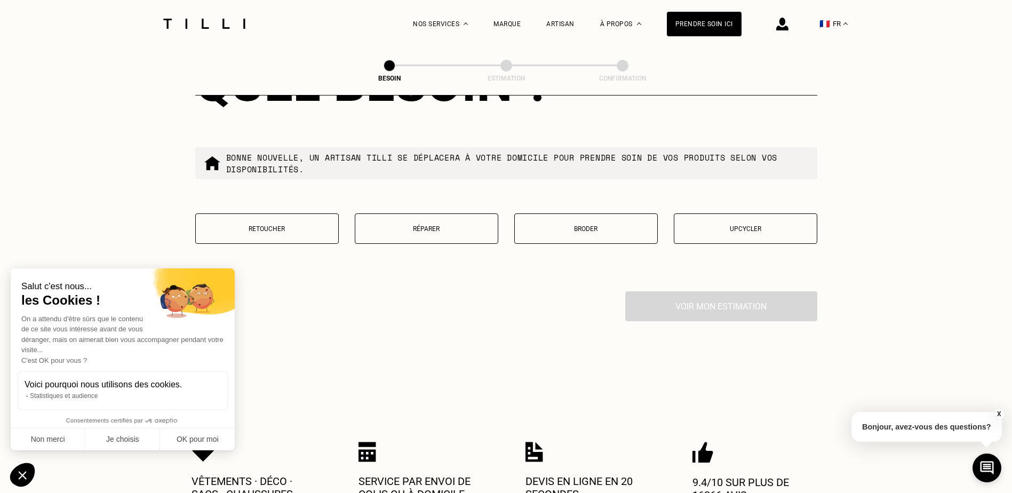 The height and width of the screenshot is (493, 1012). What do you see at coordinates (507, 24) in the screenshot?
I see `div: Marque` at bounding box center [507, 24].